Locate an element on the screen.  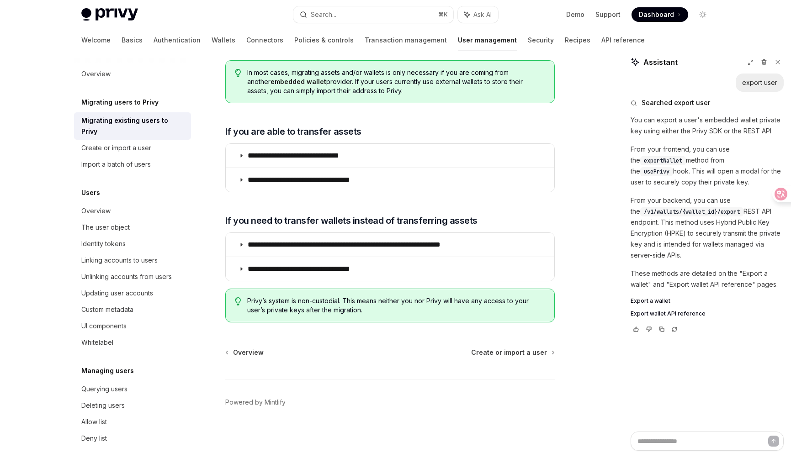
a: Unlinking accounts from users is located at coordinates (133, 277).